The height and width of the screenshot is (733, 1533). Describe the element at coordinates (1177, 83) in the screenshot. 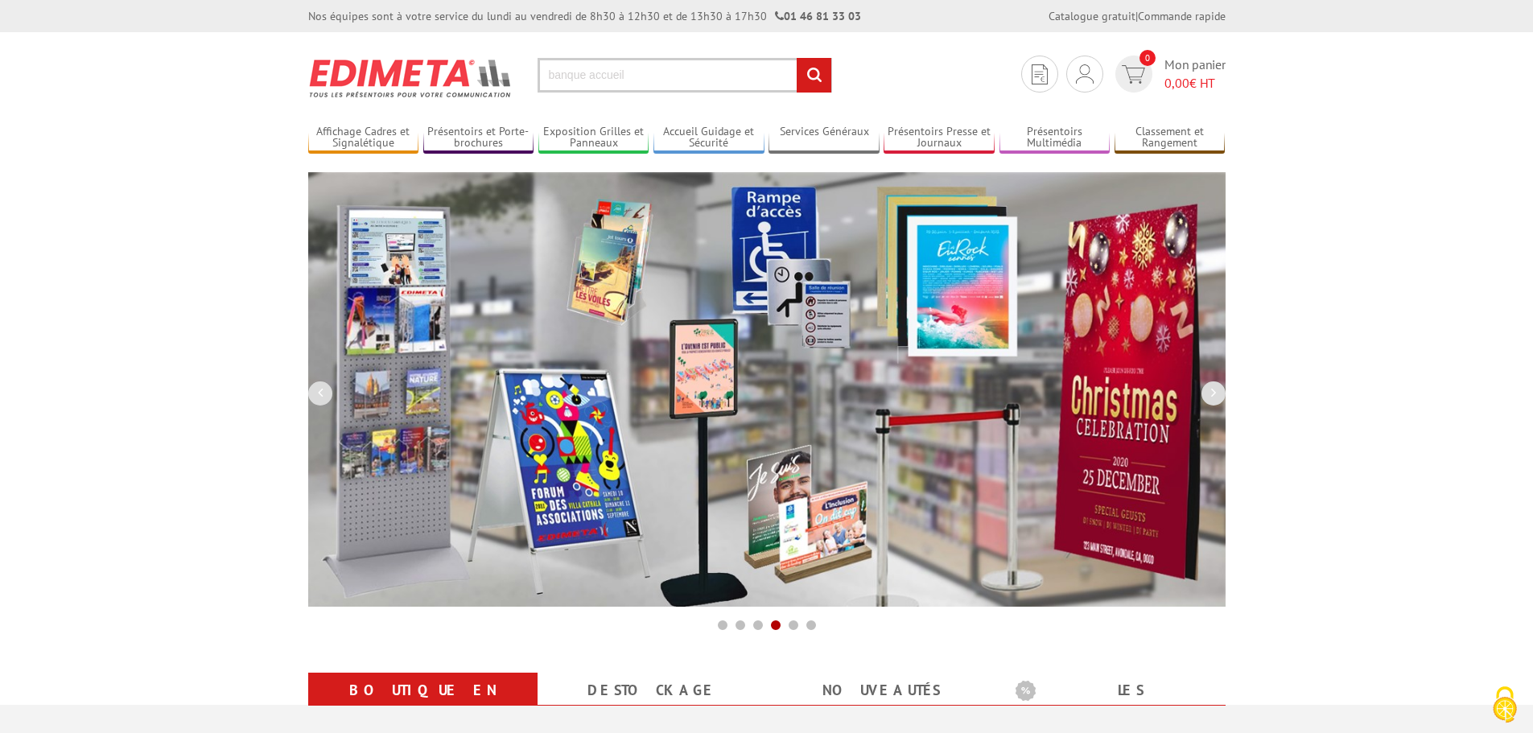

I see `span: 0,00` at that location.